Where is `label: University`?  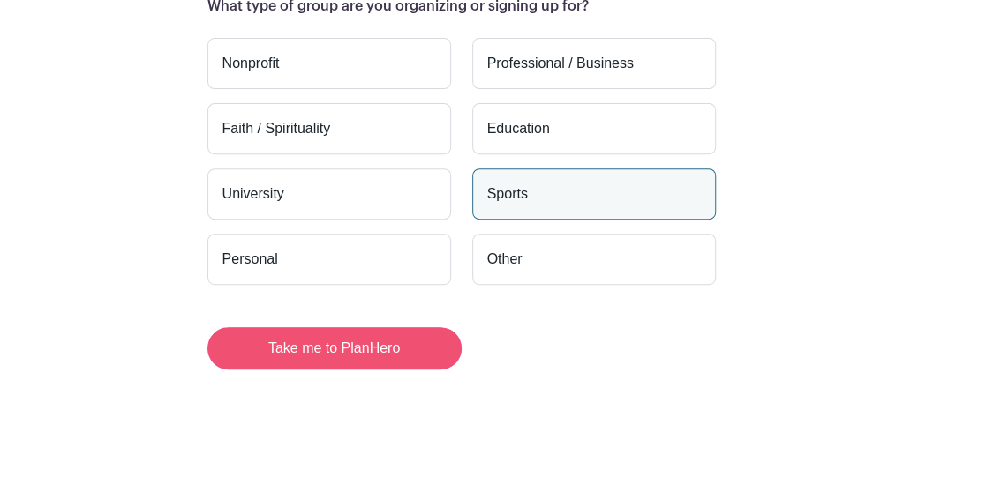 label: University is located at coordinates (329, 194).